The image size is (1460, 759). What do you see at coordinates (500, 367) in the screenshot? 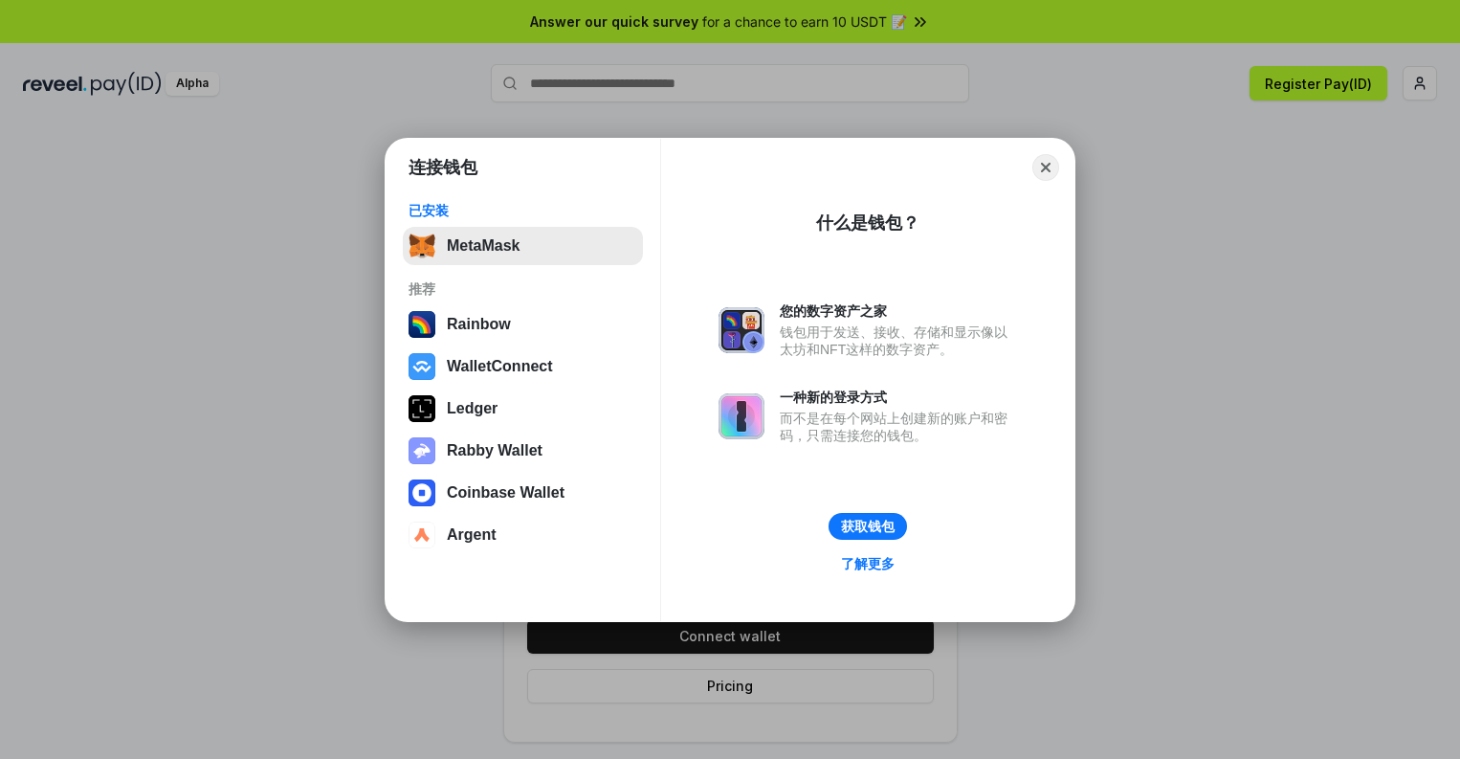
I see `div: WalletConnect` at bounding box center [500, 367].